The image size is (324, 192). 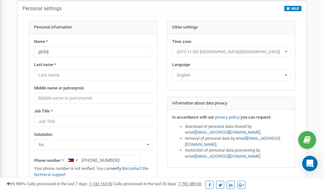 I want to click on u: 7 792 489,00, so click(x=190, y=184).